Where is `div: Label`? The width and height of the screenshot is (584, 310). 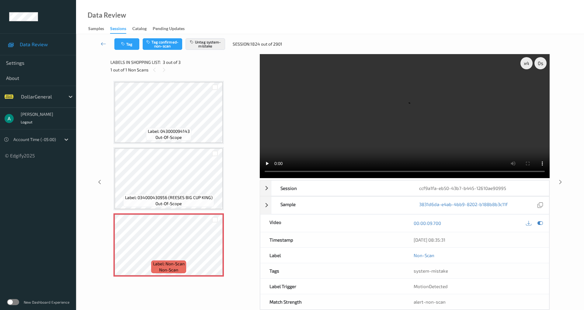 div: Label is located at coordinates (333, 256).